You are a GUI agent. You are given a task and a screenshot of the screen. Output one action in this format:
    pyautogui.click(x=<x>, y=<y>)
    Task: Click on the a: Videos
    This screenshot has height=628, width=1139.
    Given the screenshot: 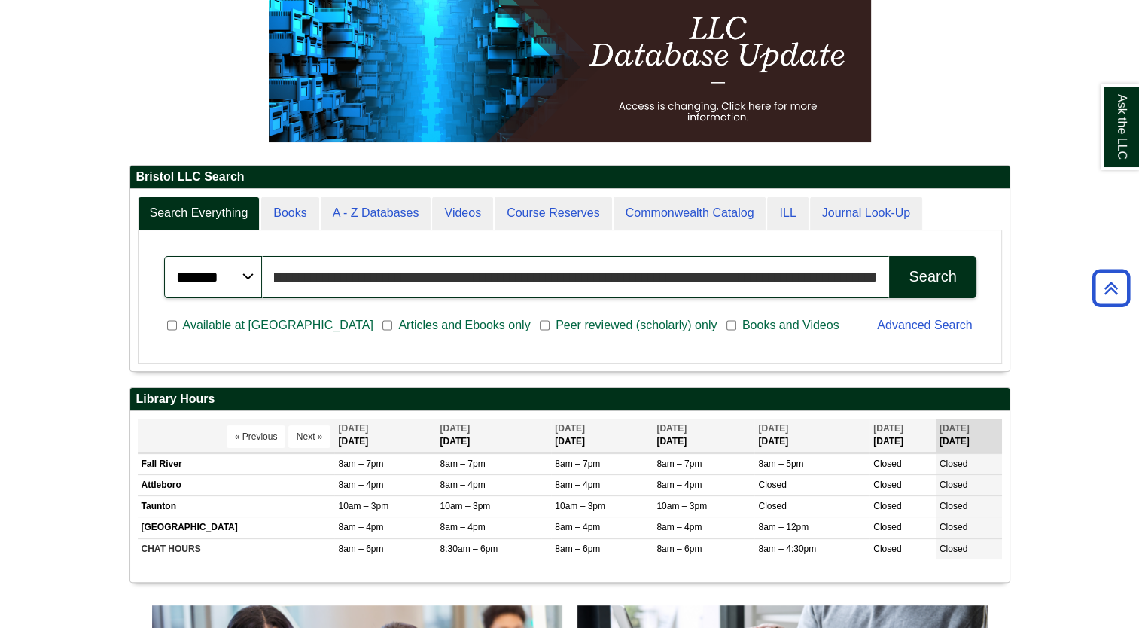 What is the action you would take?
    pyautogui.click(x=462, y=213)
    